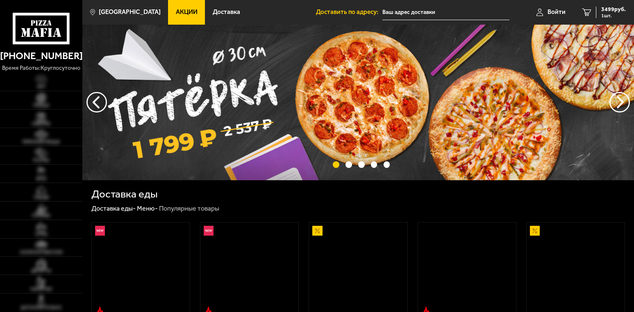 This screenshot has width=634, height=312. I want to click on button: предыдущий, so click(620, 102).